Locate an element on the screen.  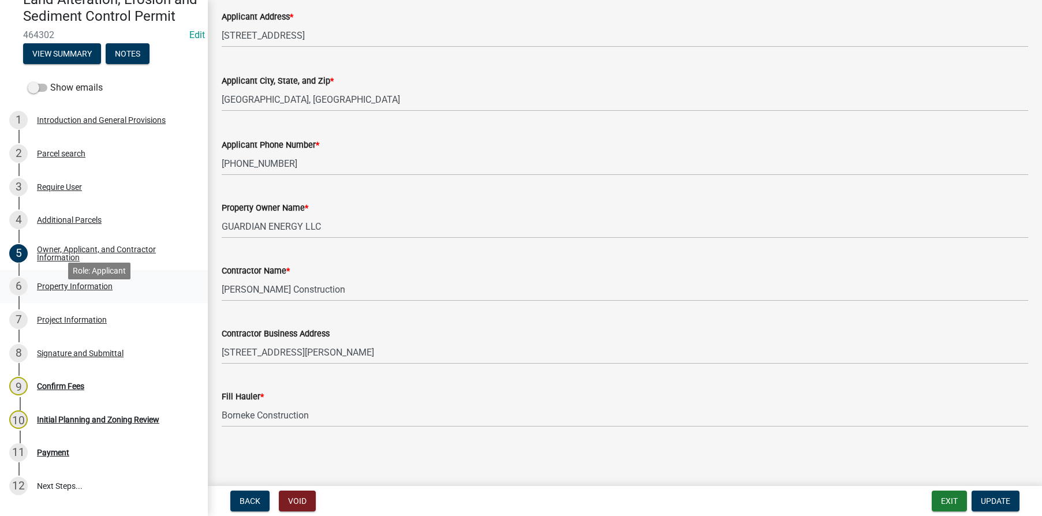
label: Show emails is located at coordinates (65, 88).